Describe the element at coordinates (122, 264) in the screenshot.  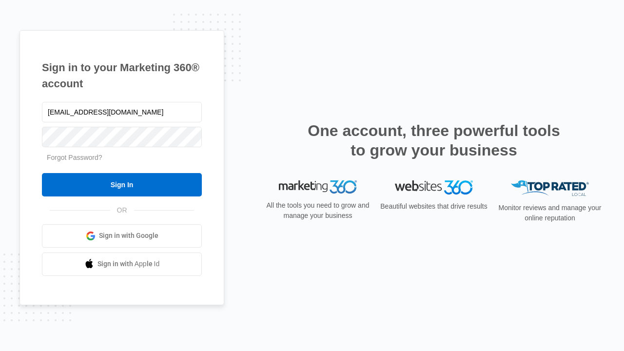
I see `a: Sign in with Apple Id` at that location.